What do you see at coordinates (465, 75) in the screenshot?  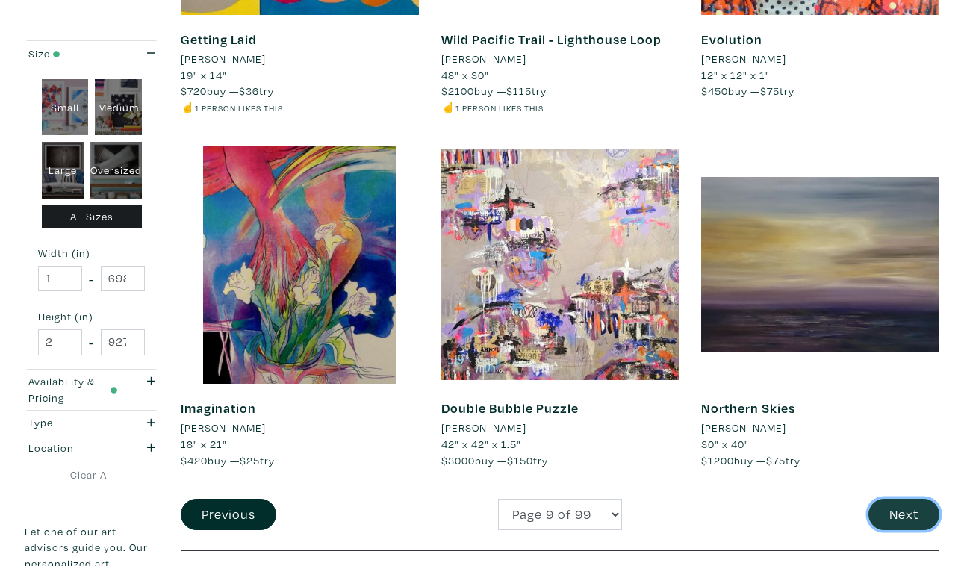 I see `span: 48" x 30"` at bounding box center [465, 75].